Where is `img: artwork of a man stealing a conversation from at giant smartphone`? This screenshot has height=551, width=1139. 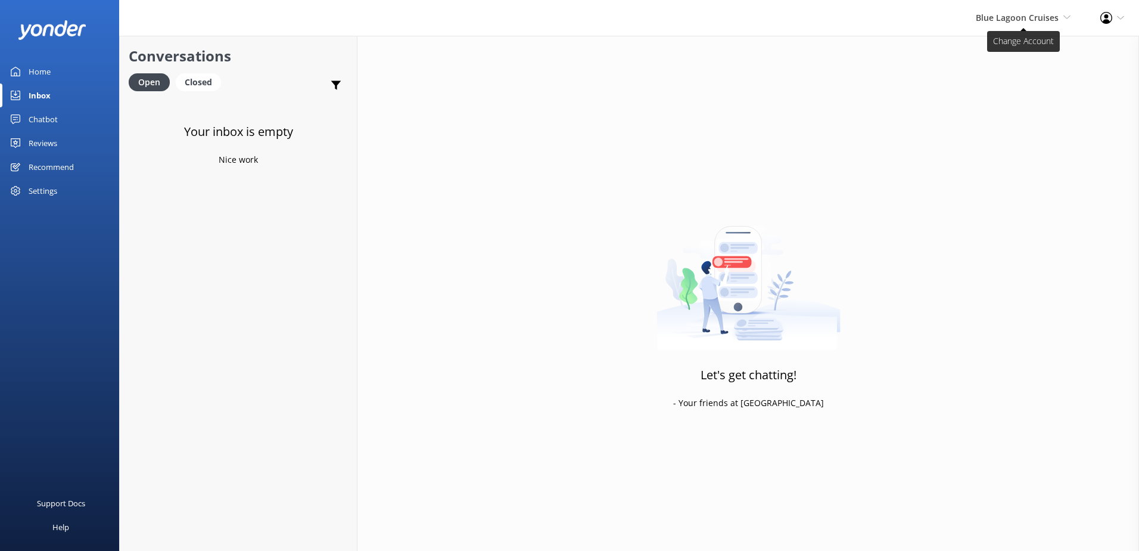 img: artwork of a man stealing a conversation from at giant smartphone is located at coordinates (748, 275).